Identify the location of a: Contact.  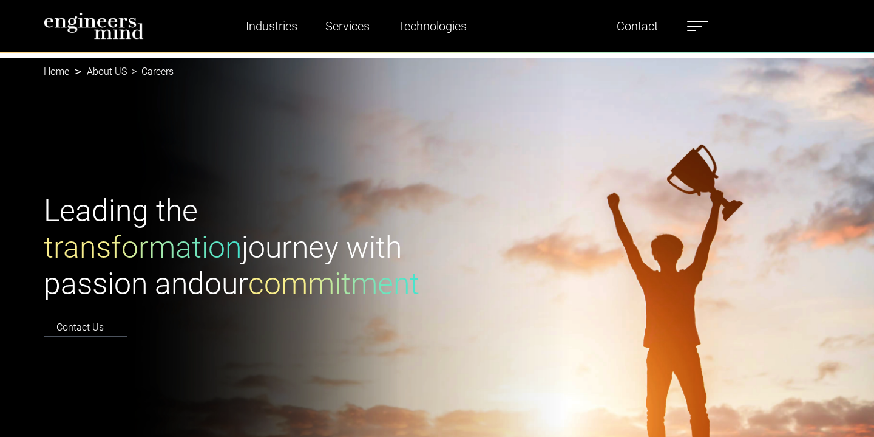
(637, 26).